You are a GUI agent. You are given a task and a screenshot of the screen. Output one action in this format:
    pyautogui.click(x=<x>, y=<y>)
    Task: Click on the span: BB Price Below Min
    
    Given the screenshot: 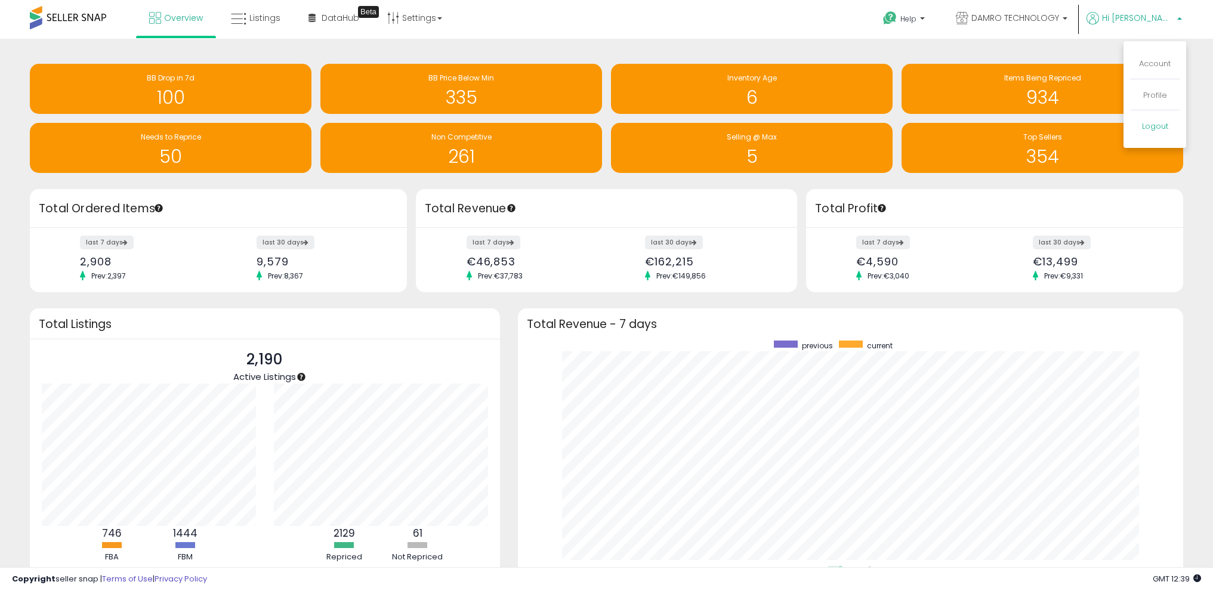 What is the action you would take?
    pyautogui.click(x=461, y=78)
    